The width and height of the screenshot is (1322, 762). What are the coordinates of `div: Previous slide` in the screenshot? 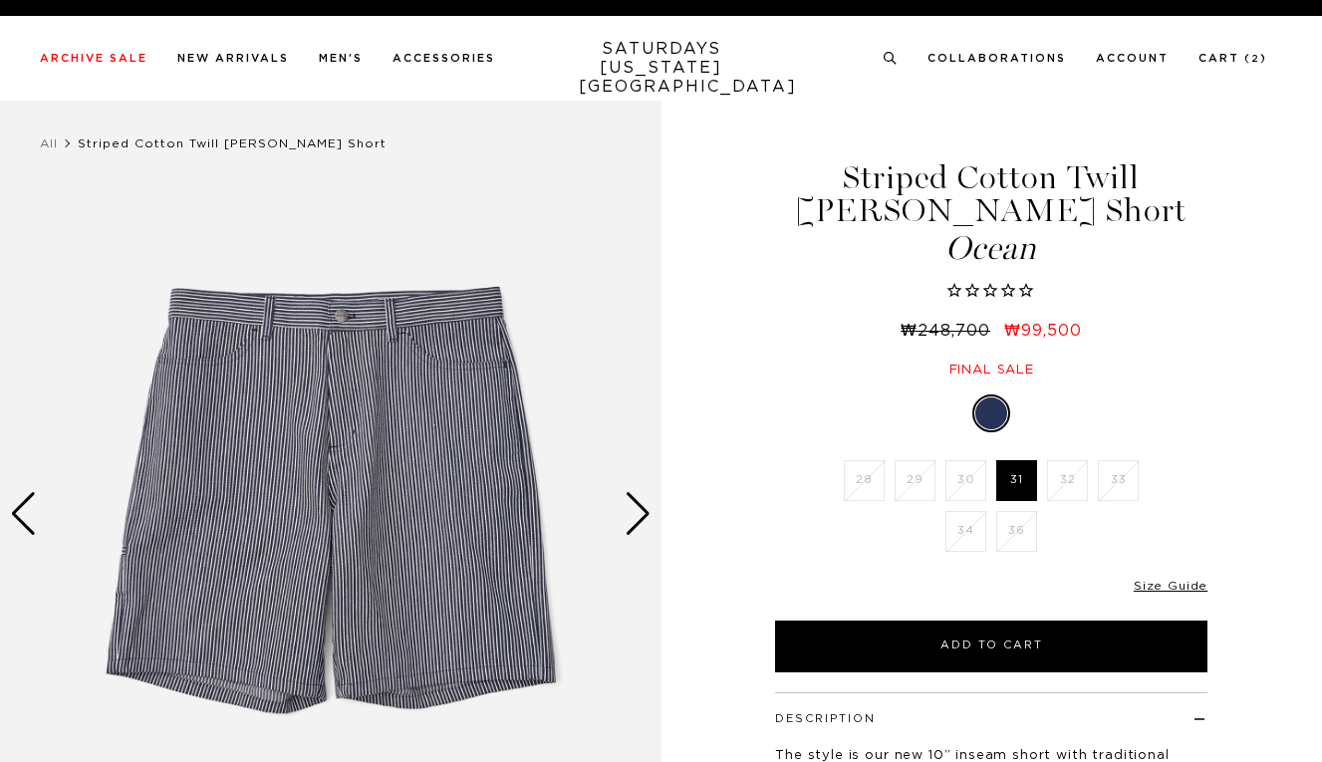 It's located at (23, 514).